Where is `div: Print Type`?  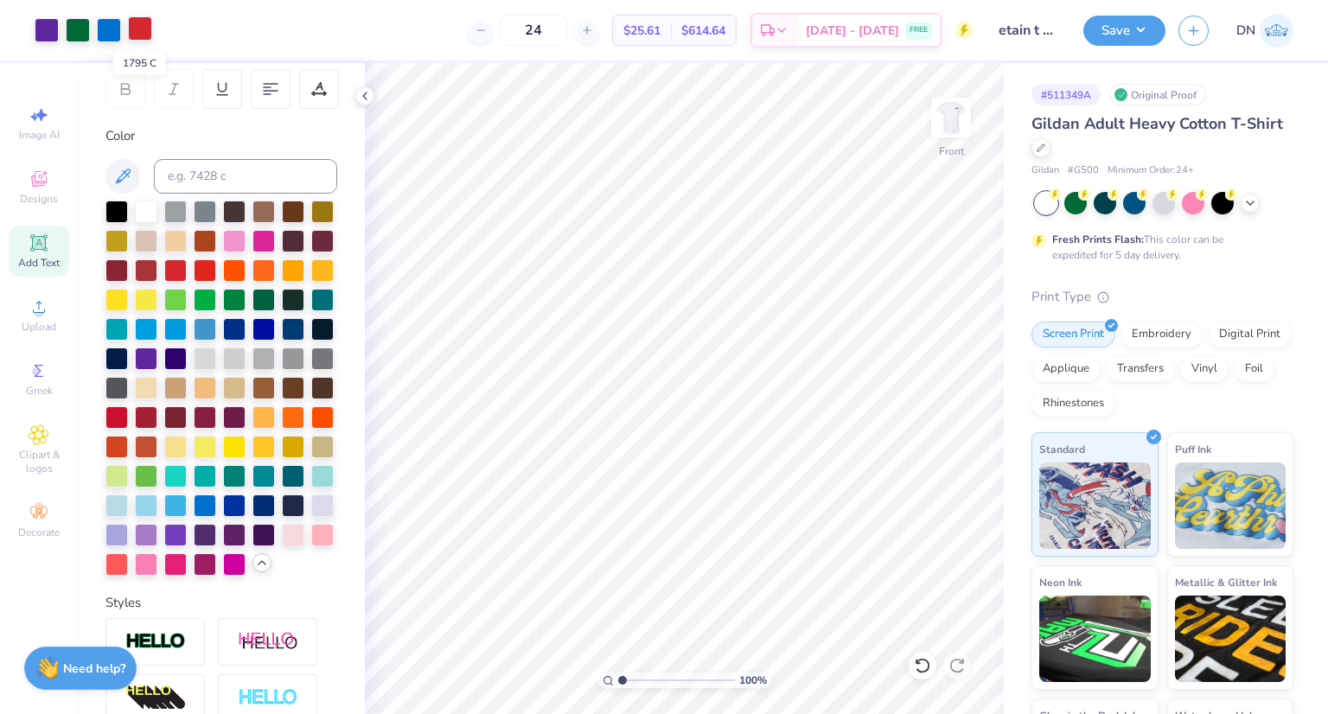
div: Print Type is located at coordinates (1162, 297).